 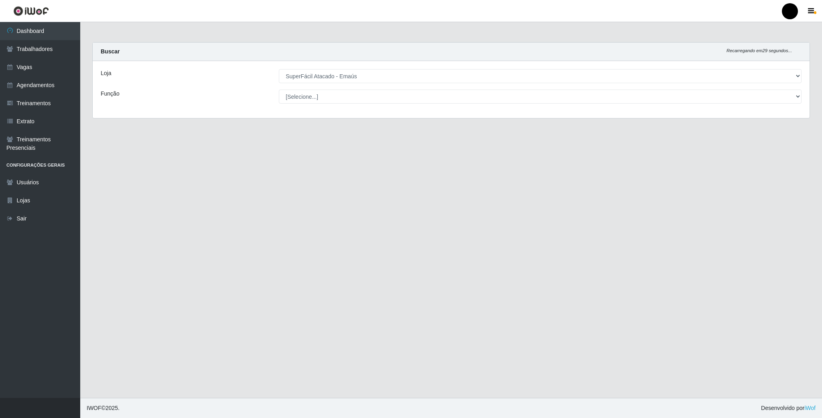 What do you see at coordinates (106, 73) in the screenshot?
I see `label: Loja` at bounding box center [106, 73].